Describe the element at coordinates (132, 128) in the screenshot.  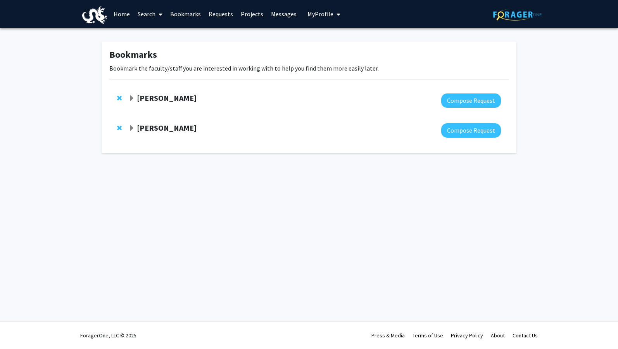
I see `span: Expand Jacob Russell Bookmark` at that location.